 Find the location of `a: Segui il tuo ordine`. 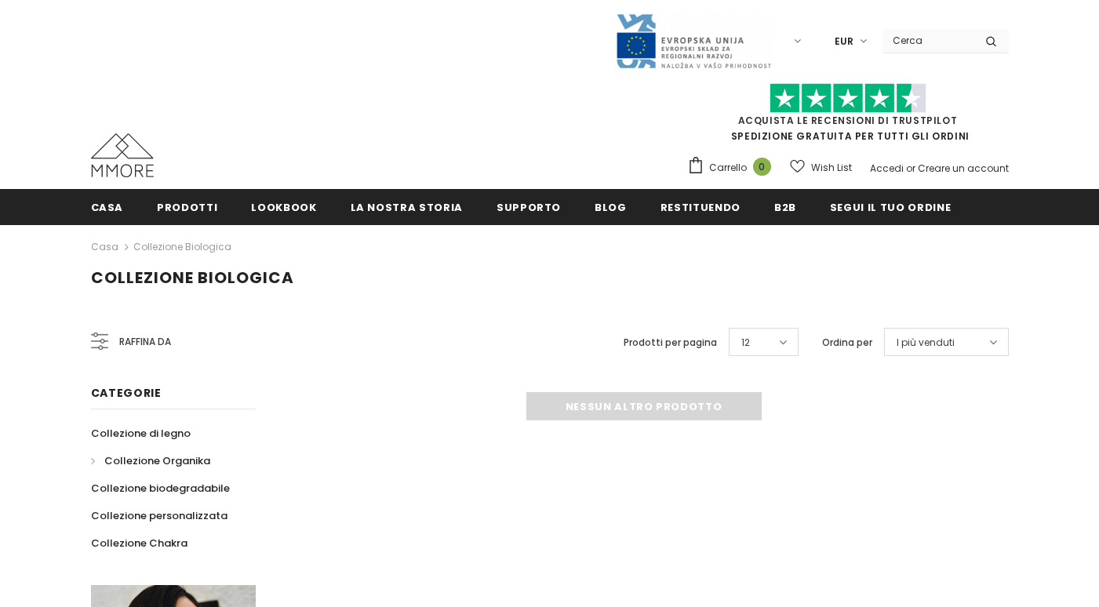

a: Segui il tuo ordine is located at coordinates (891, 206).